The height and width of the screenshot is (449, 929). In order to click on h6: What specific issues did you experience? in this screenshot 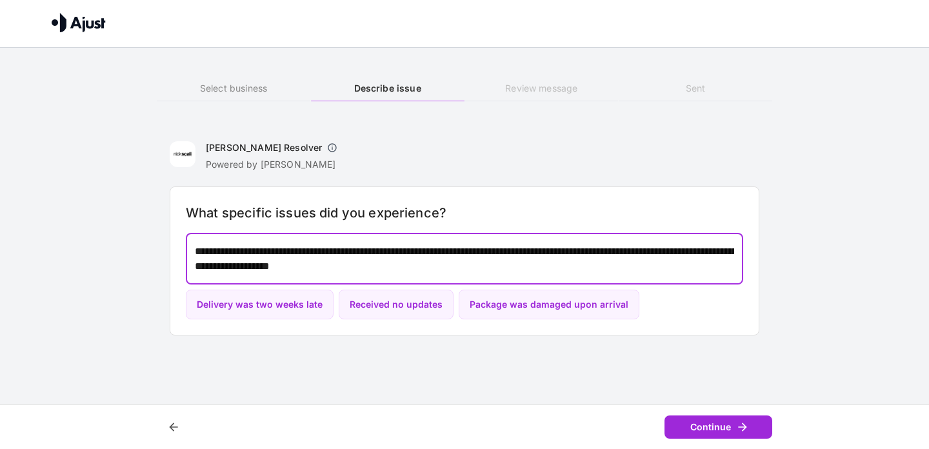, I will do `click(464, 213)`.